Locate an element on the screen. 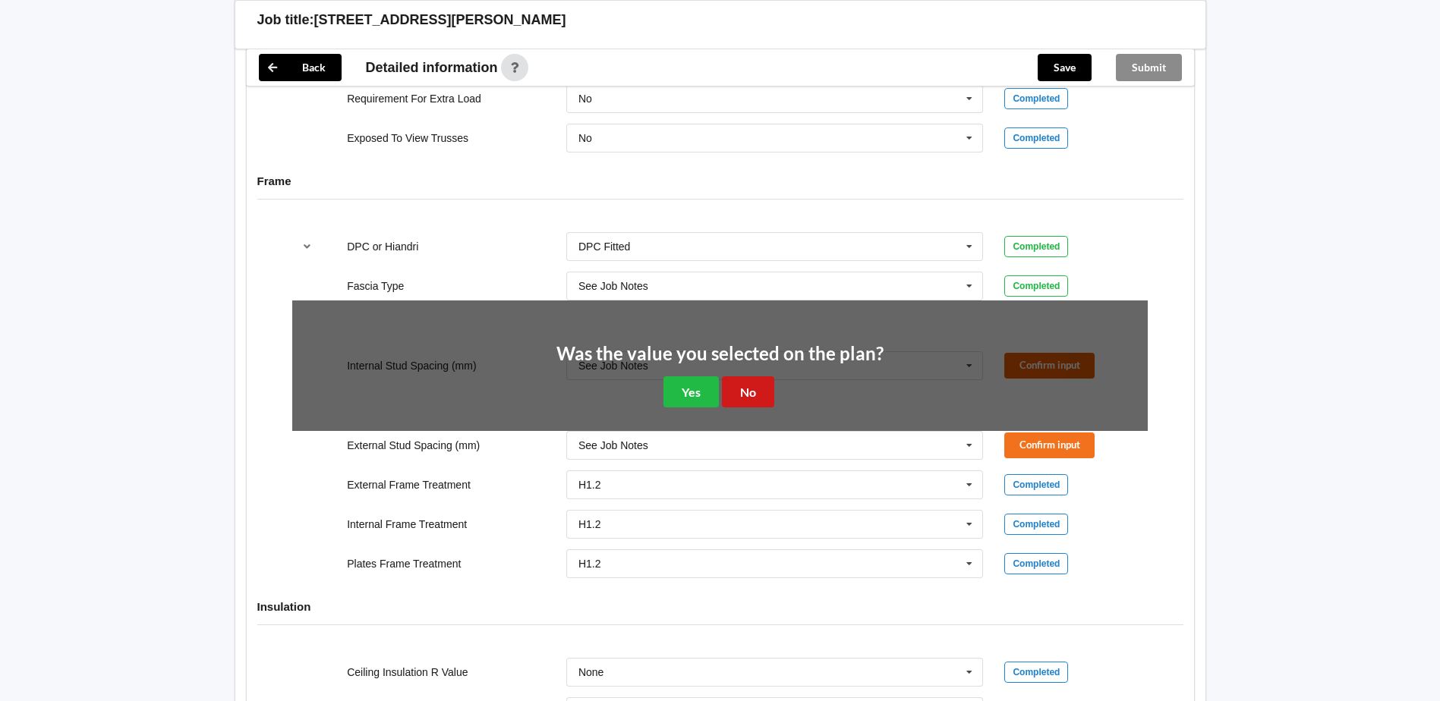 This screenshot has height=701, width=1440. button: reference-toggle is located at coordinates (307, 247).